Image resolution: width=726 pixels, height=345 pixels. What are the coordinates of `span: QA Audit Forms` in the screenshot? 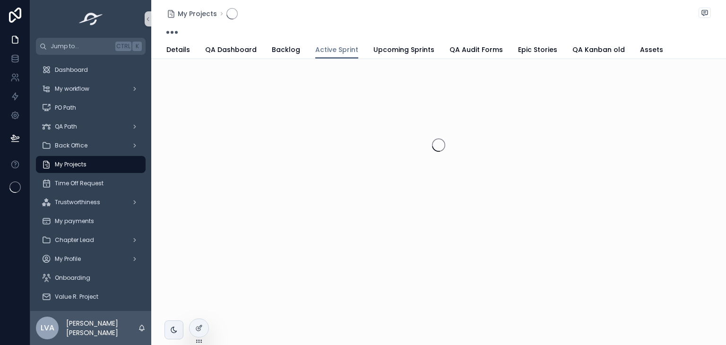 It's located at (476, 50).